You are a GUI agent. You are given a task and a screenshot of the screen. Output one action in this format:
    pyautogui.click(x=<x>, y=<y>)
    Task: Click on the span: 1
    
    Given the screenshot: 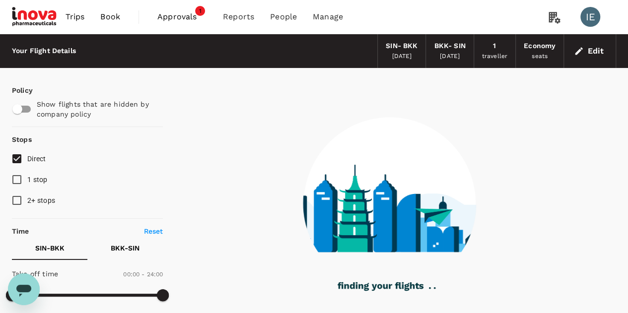 What is the action you would take?
    pyautogui.click(x=200, y=11)
    